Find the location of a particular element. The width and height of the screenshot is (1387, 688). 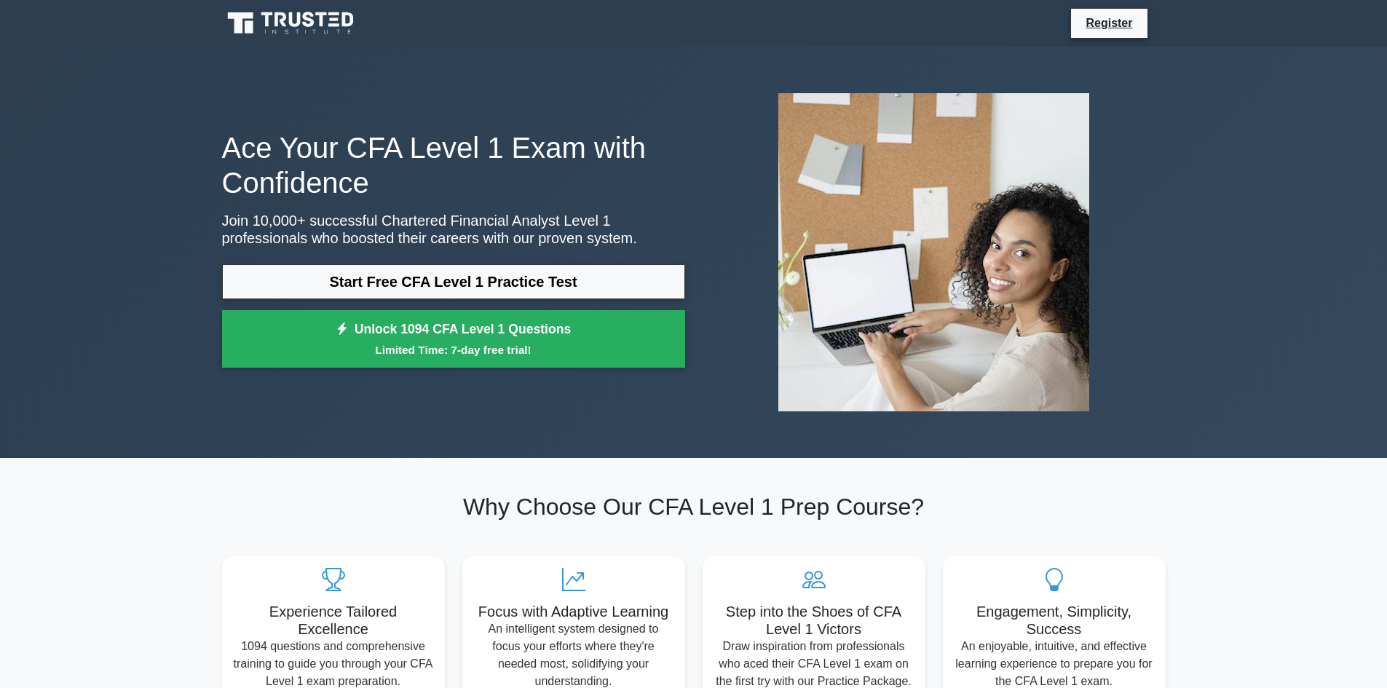

h5: Experience Tailored Excellence is located at coordinates (333, 620).